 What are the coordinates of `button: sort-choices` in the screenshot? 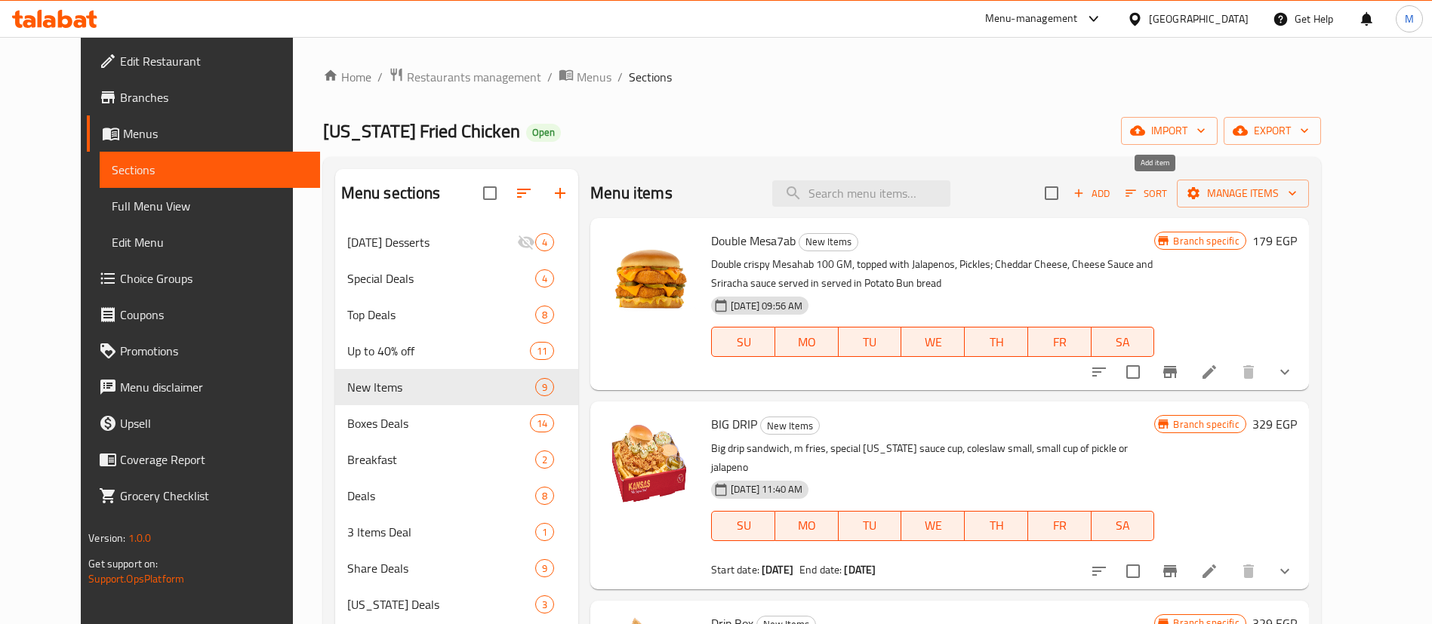 It's located at (1099, 372).